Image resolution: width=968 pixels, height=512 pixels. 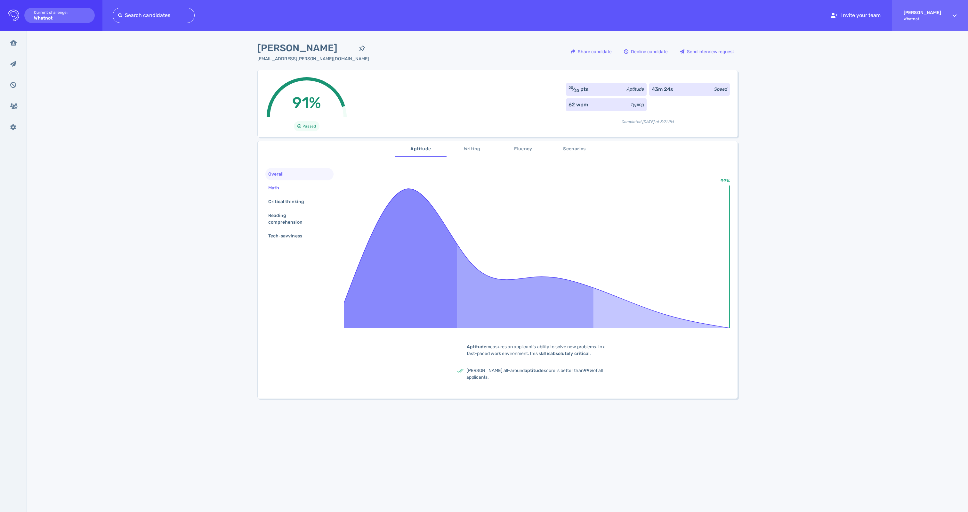 I want to click on div: Typing, so click(x=638, y=104).